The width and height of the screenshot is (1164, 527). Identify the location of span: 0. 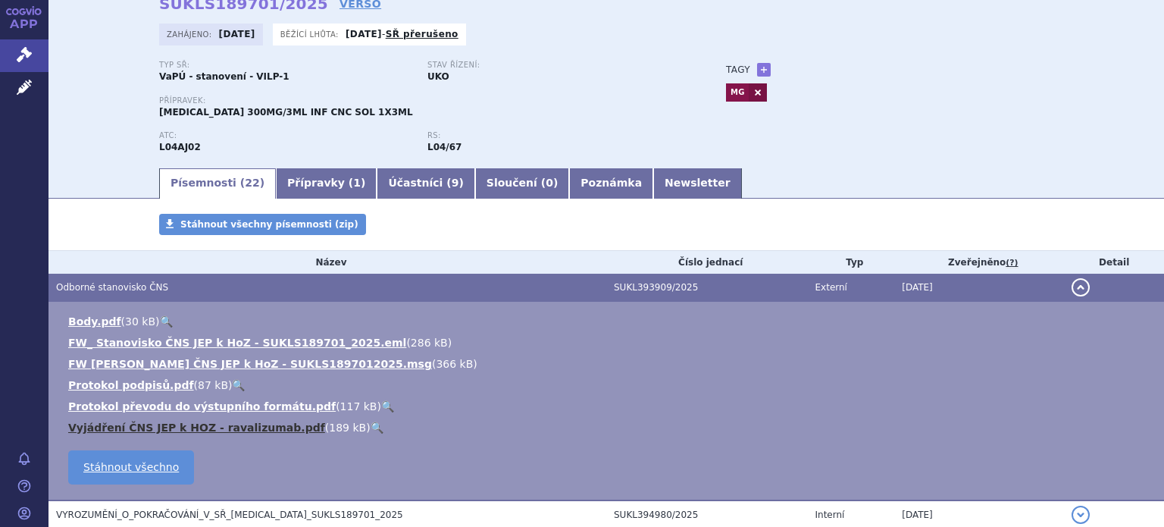
(550, 183).